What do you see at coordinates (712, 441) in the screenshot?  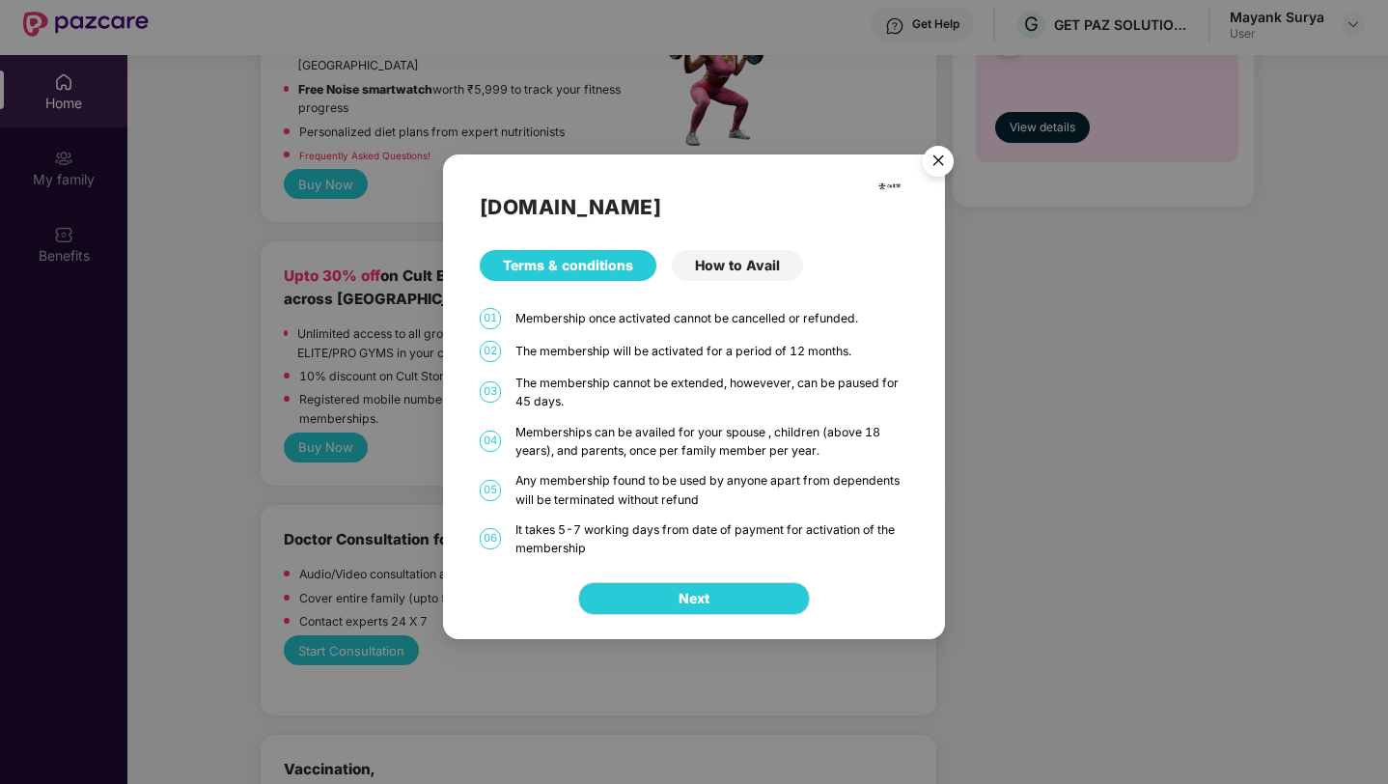 I see `div: Memberships can be availed for your spouse , children (above 18 years), and parents, once per fam...` at bounding box center [712, 441].